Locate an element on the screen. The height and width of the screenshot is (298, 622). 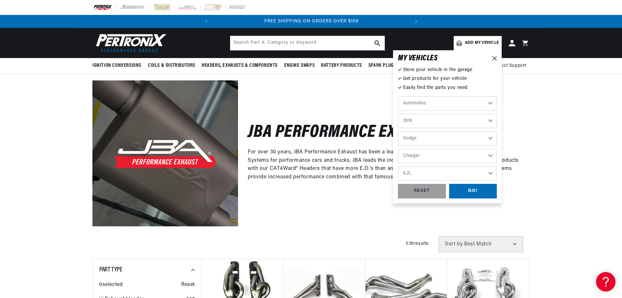
button: Translation missing: en.sections.announcements.next_announcement is located at coordinates (416, 21).